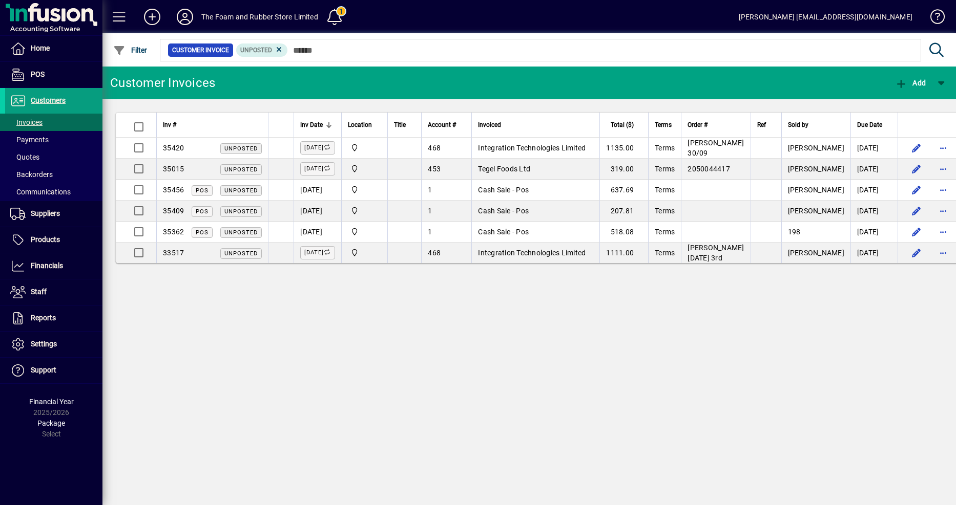  I want to click on span: Add, so click(910, 83).